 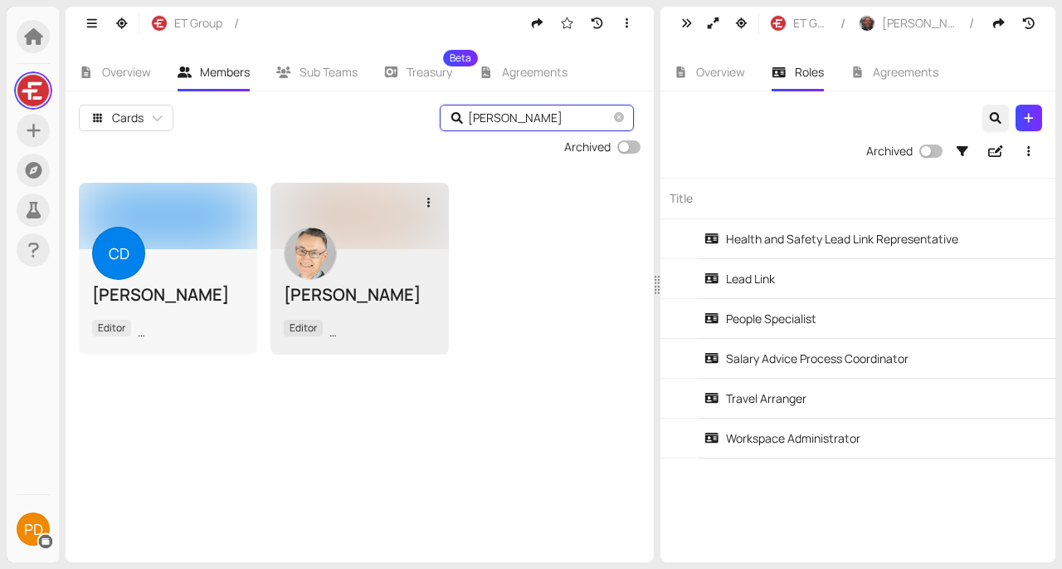 What do you see at coordinates (807, 359) in the screenshot?
I see `div: Salary Advice Process Coordinator` at bounding box center [807, 359].